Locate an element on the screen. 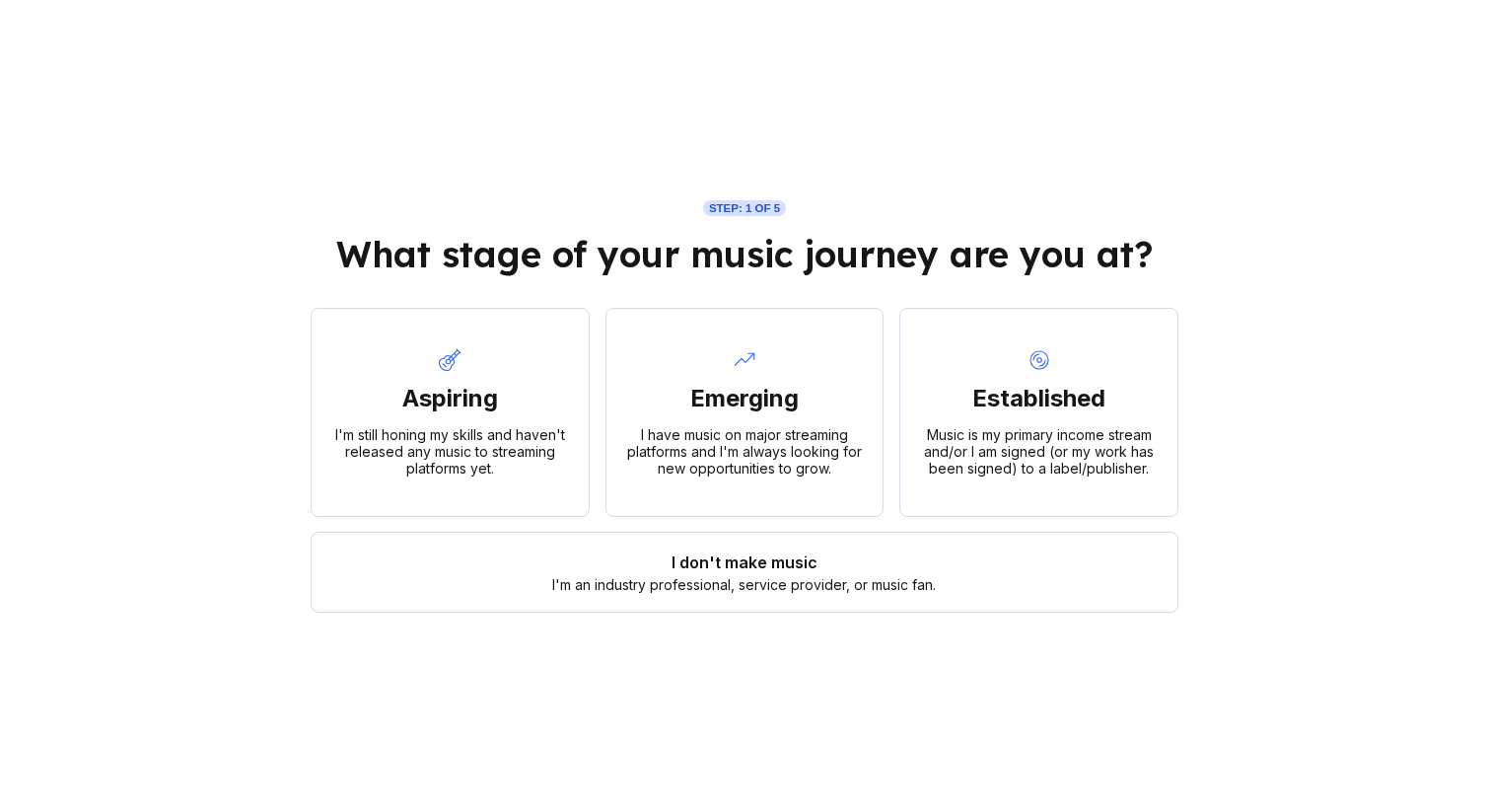  div: Established is located at coordinates (1038, 404).